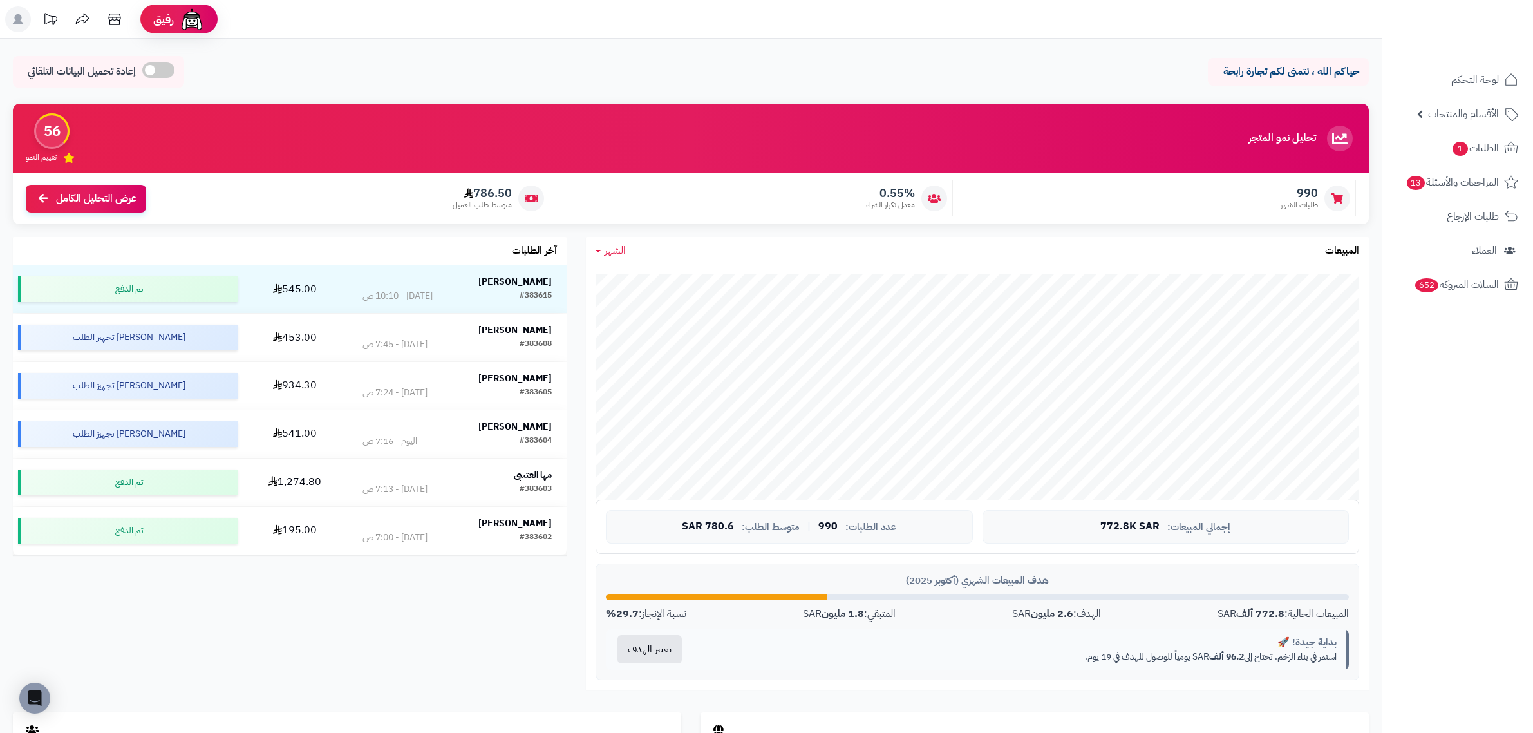 This screenshot has width=1533, height=733. What do you see at coordinates (1464, 114) in the screenshot?
I see `span: الأقسام والمنتجات` at bounding box center [1464, 114].